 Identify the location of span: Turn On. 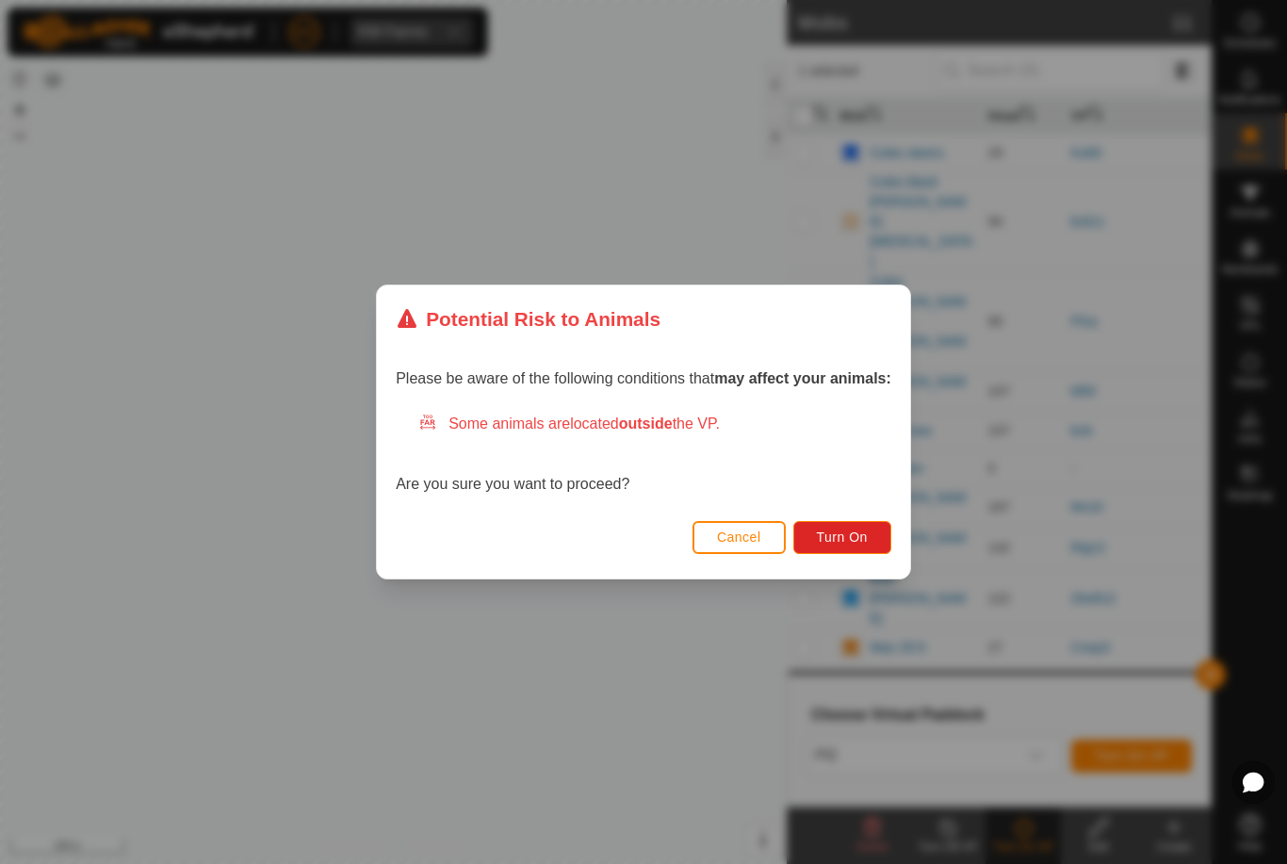
(843, 537).